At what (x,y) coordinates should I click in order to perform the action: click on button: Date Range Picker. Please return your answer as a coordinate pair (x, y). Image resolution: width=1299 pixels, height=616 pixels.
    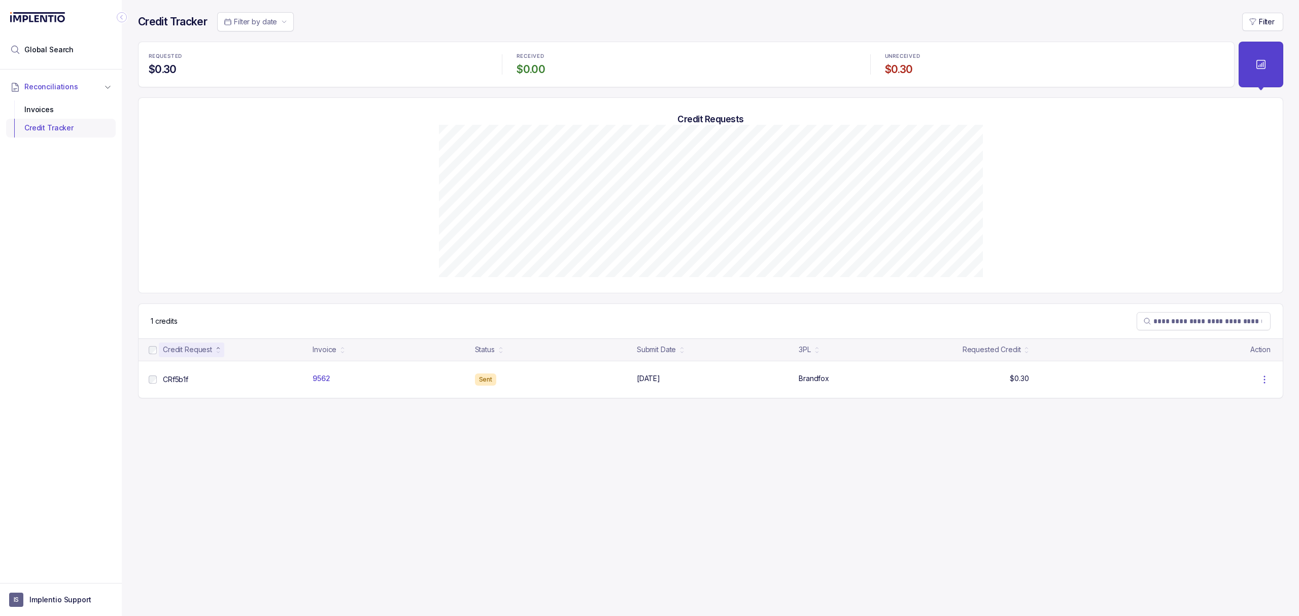
    Looking at the image, I should click on (255, 22).